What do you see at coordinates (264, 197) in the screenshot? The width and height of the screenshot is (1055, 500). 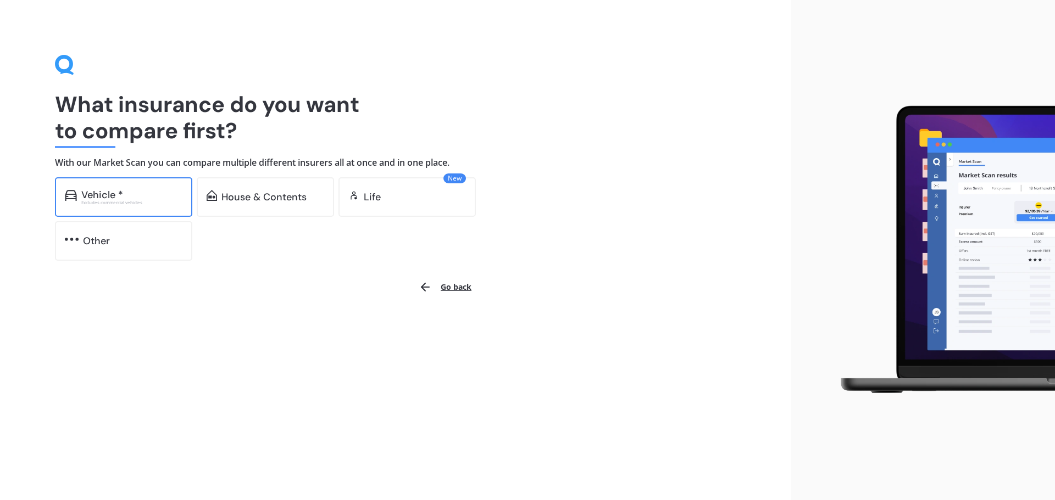 I see `div: House & Contents` at bounding box center [264, 197].